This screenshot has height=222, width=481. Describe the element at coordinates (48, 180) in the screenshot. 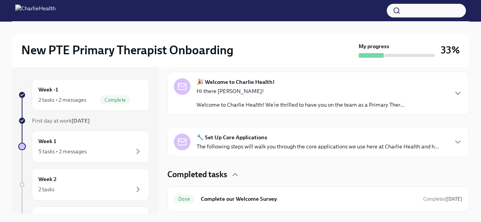

I see `h6: Week 2` at that location.